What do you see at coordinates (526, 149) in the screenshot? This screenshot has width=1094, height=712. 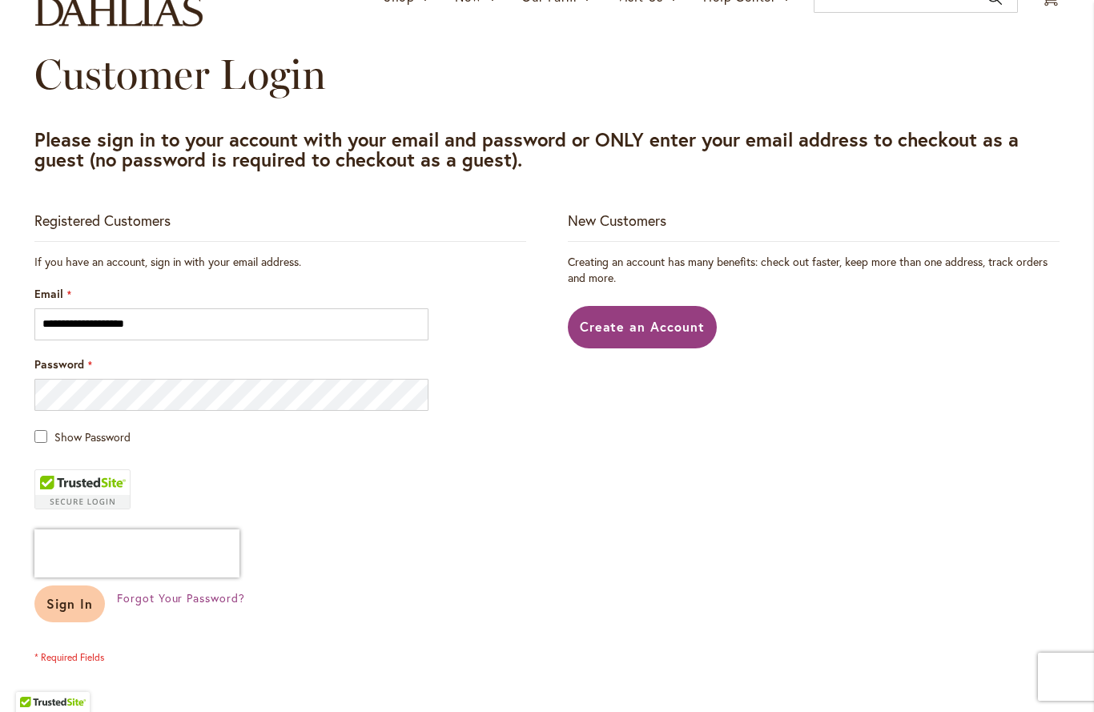 I see `strong: Please sign in to your account with your email and password or ONLY enter your email address to c...` at bounding box center [526, 149].